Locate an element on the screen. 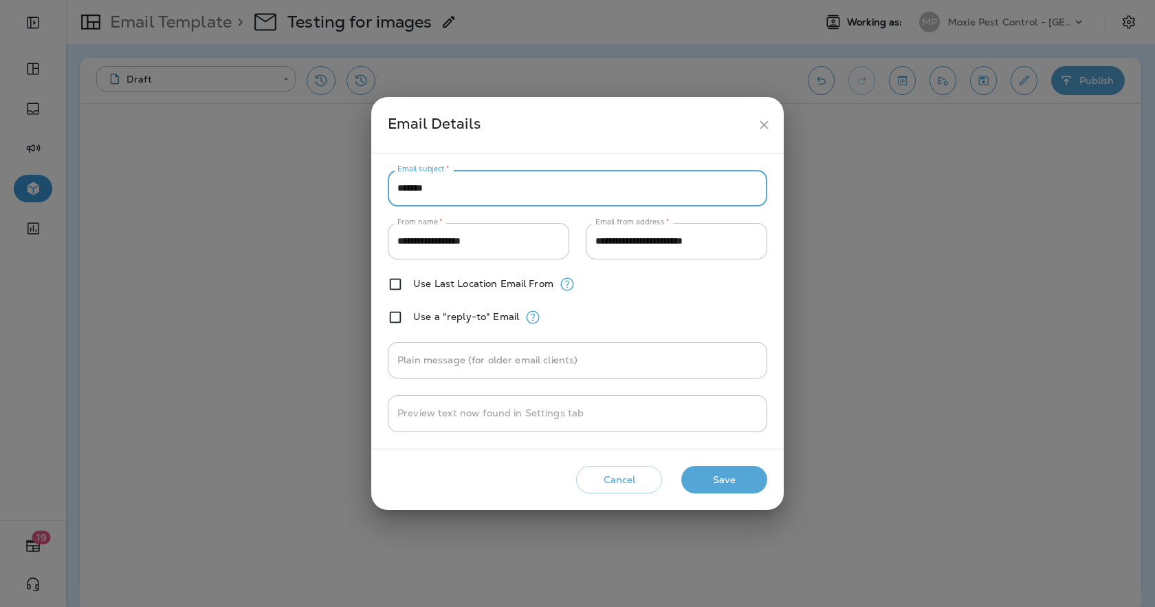 This screenshot has height=607, width=1155. label: From name is located at coordinates (420, 221).